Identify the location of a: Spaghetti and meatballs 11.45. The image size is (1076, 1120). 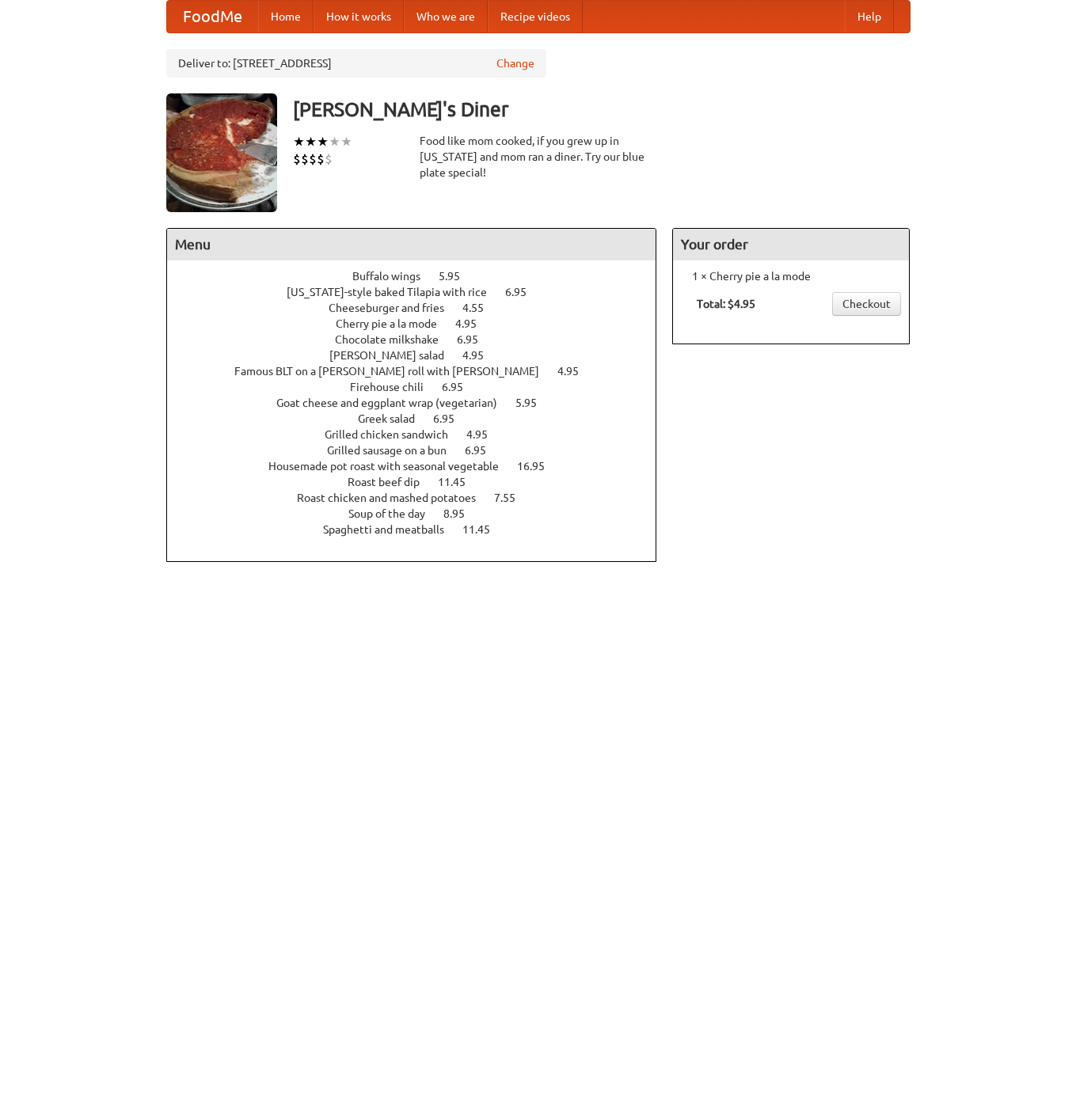
(421, 529).